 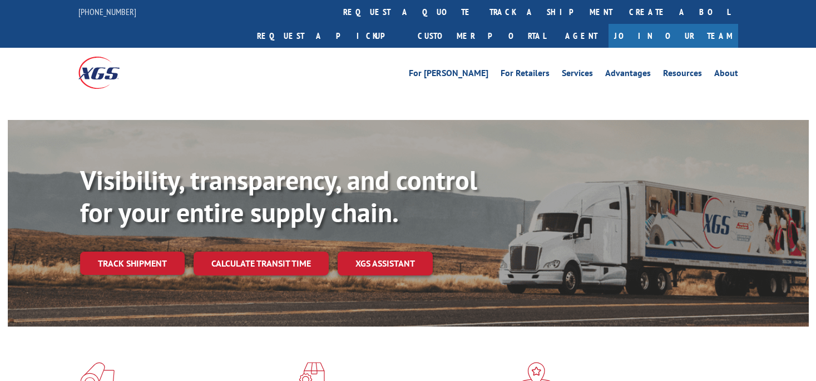 What do you see at coordinates (725, 75) in the screenshot?
I see `a: About` at bounding box center [725, 75].